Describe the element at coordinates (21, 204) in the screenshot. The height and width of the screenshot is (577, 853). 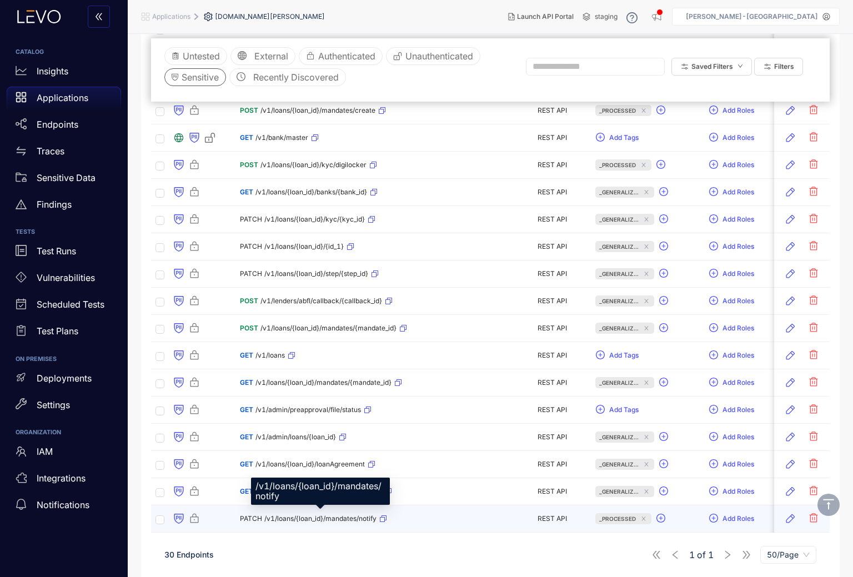
I see `span: warning` at that location.